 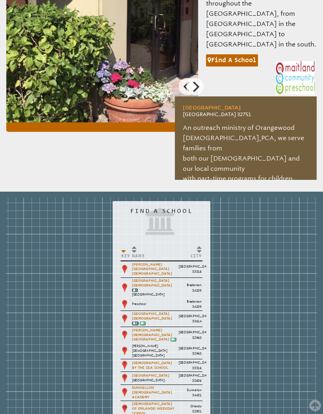 What do you see at coordinates (124, 319) in the screenshot?
I see `p: 4` at bounding box center [124, 319].